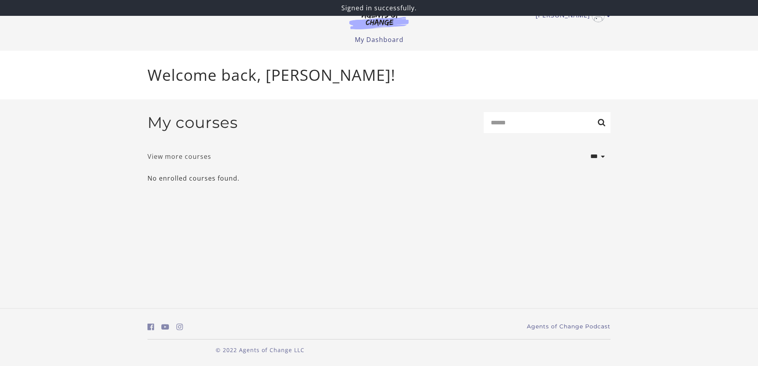 The height and width of the screenshot is (366, 758). Describe the element at coordinates (180, 327) in the screenshot. I see `a: https://www.instagram.com/agentsofchangeprep/ (Open in a new window)` at that location.